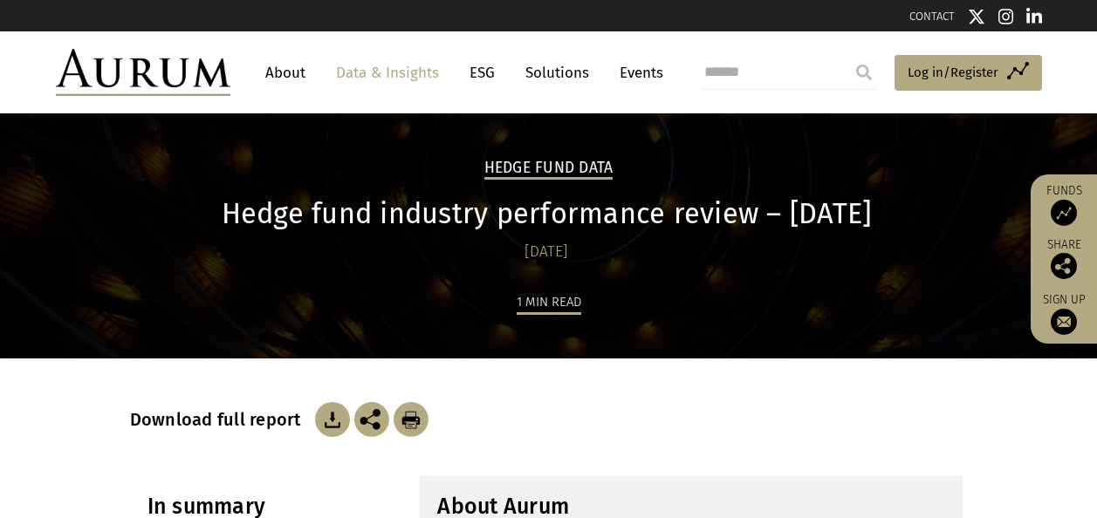 The image size is (1097, 518). Describe the element at coordinates (1034, 17) in the screenshot. I see `img: Linkedin icon` at that location.